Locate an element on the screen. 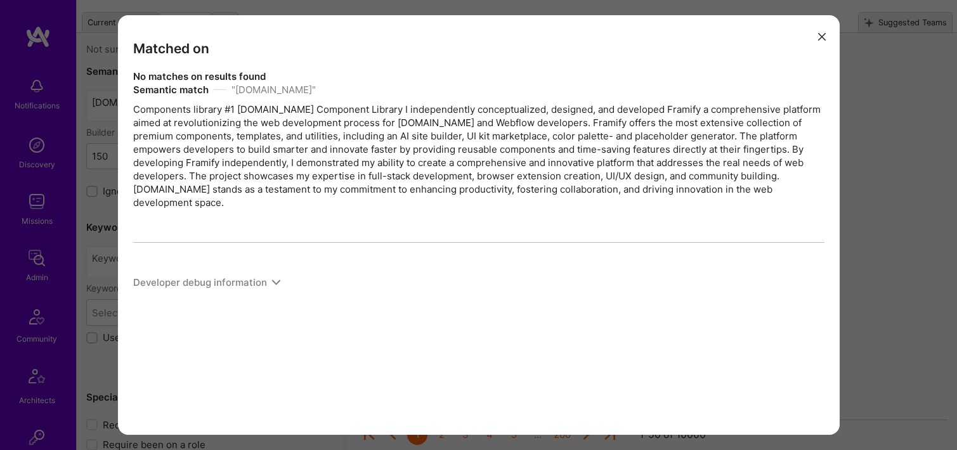 The height and width of the screenshot is (450, 957). strong: Semantic match is located at coordinates (171, 89).